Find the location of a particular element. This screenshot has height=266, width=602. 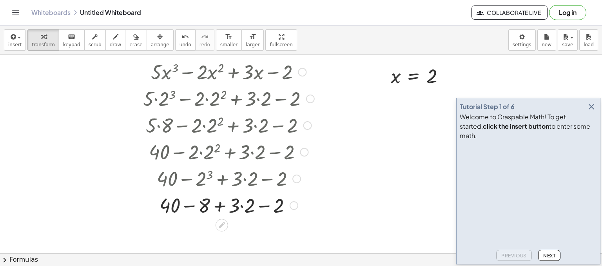

button: settings is located at coordinates (522, 40).